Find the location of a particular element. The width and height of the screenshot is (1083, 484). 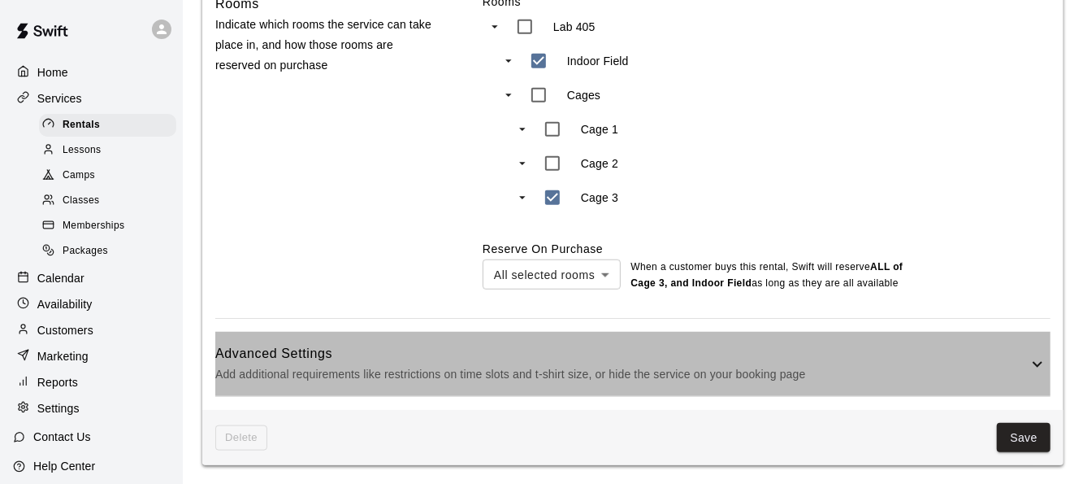

a: Packages is located at coordinates (111, 251).